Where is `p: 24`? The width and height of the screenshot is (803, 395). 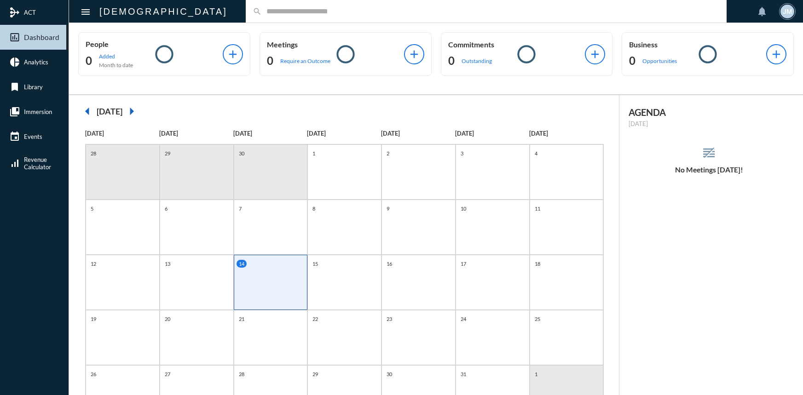 p: 24 is located at coordinates (464, 319).